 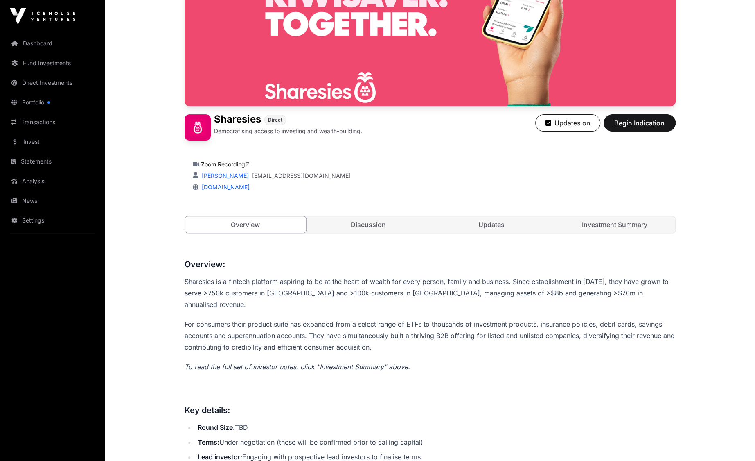 What do you see at coordinates (275, 120) in the screenshot?
I see `span: Direct` at bounding box center [275, 120].